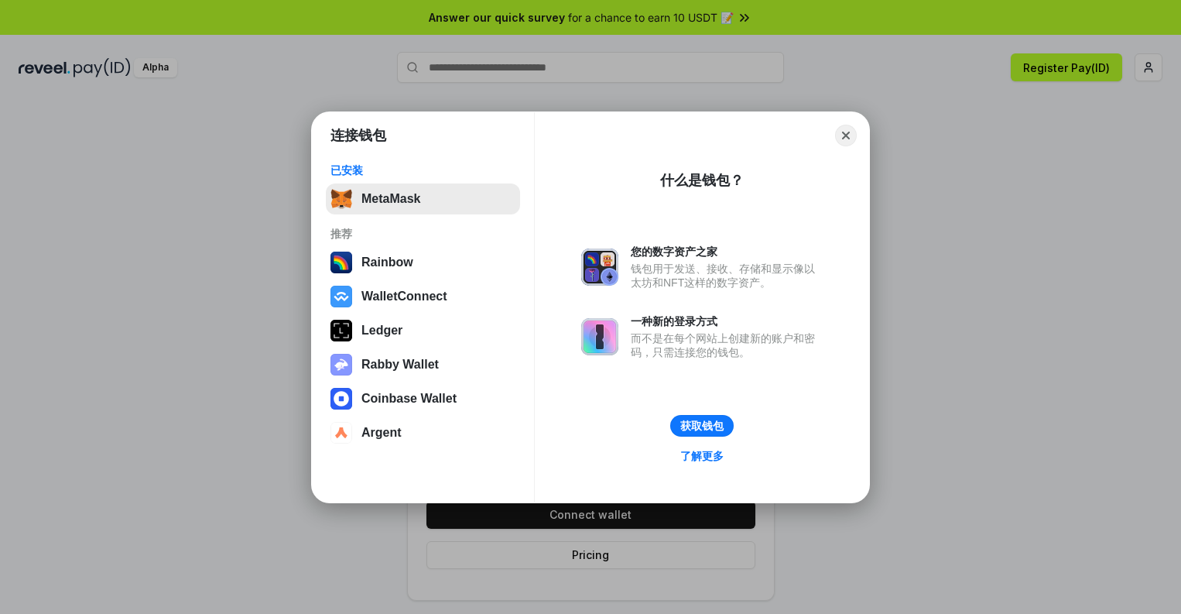 The width and height of the screenshot is (1181, 614). I want to click on div: Rabby Wallet, so click(400, 365).